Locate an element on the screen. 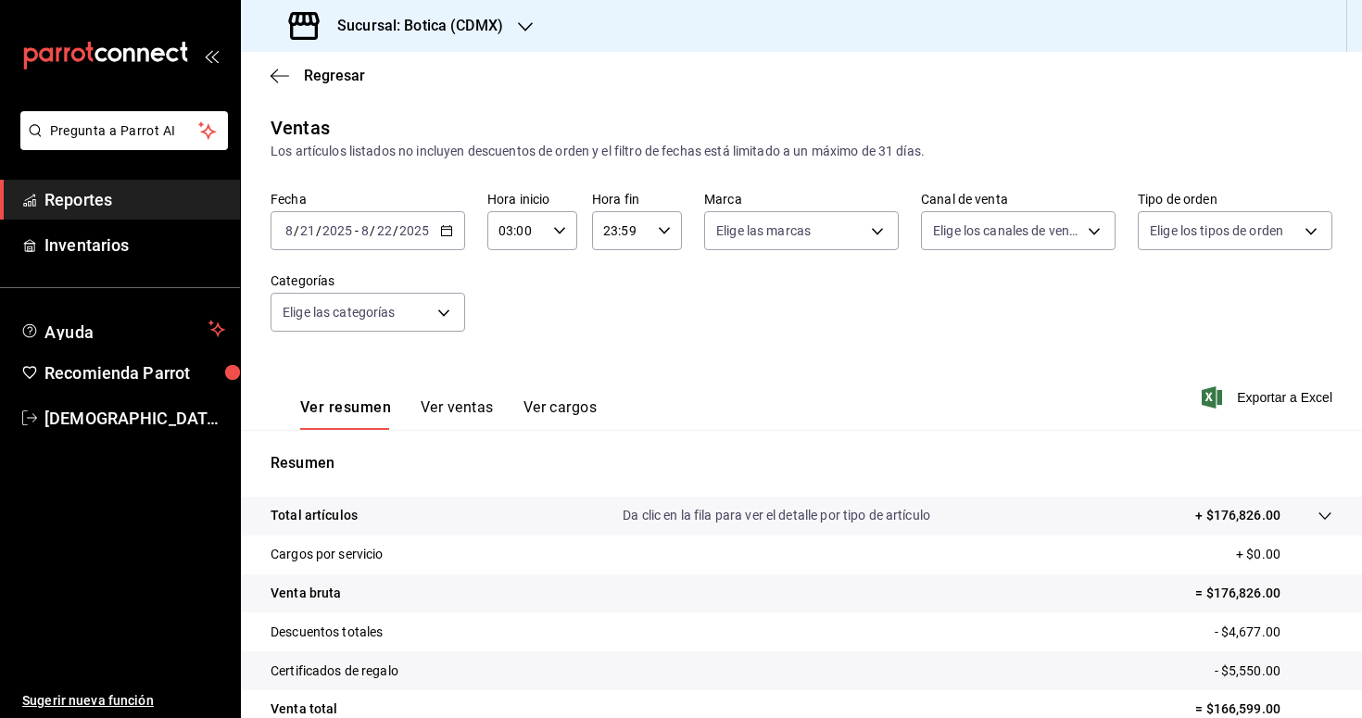 This screenshot has height=718, width=1362. span: Recomienda Parrot is located at coordinates (134, 372).